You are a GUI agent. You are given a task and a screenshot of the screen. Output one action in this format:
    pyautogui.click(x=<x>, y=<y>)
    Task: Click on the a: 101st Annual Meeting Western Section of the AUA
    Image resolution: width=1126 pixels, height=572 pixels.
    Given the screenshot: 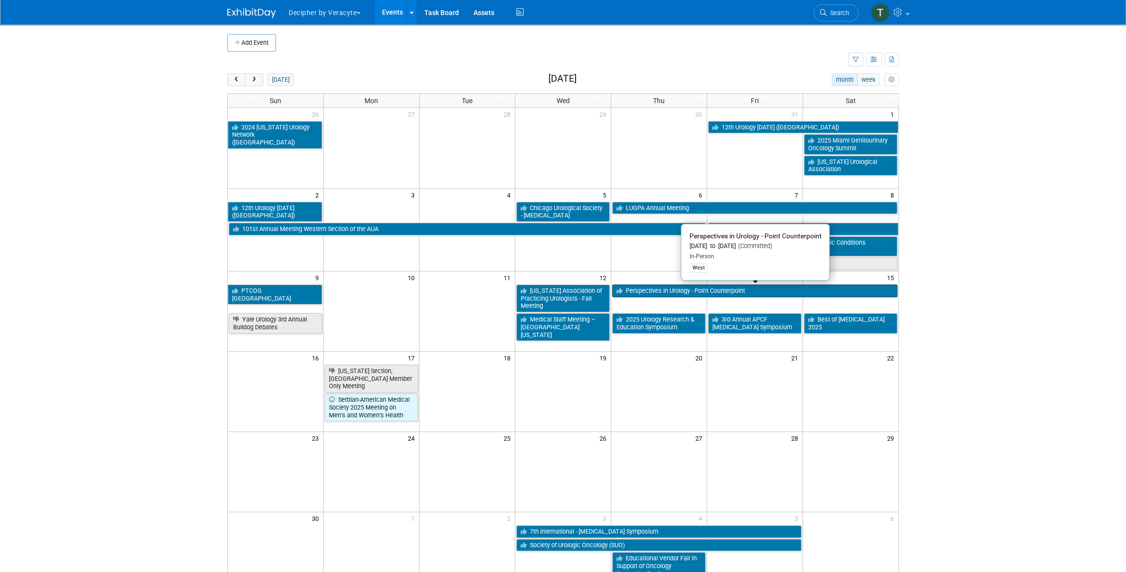 What is the action you would take?
    pyautogui.click(x=467, y=229)
    